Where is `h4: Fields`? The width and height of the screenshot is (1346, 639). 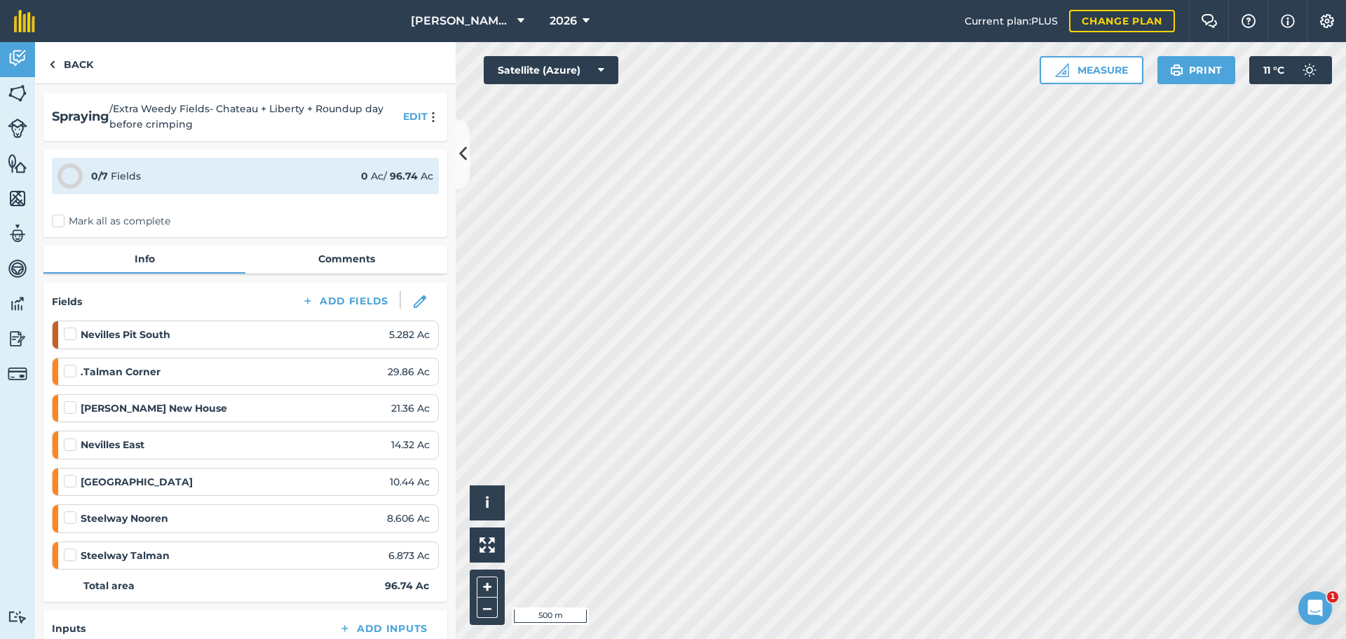 h4: Fields is located at coordinates (67, 301).